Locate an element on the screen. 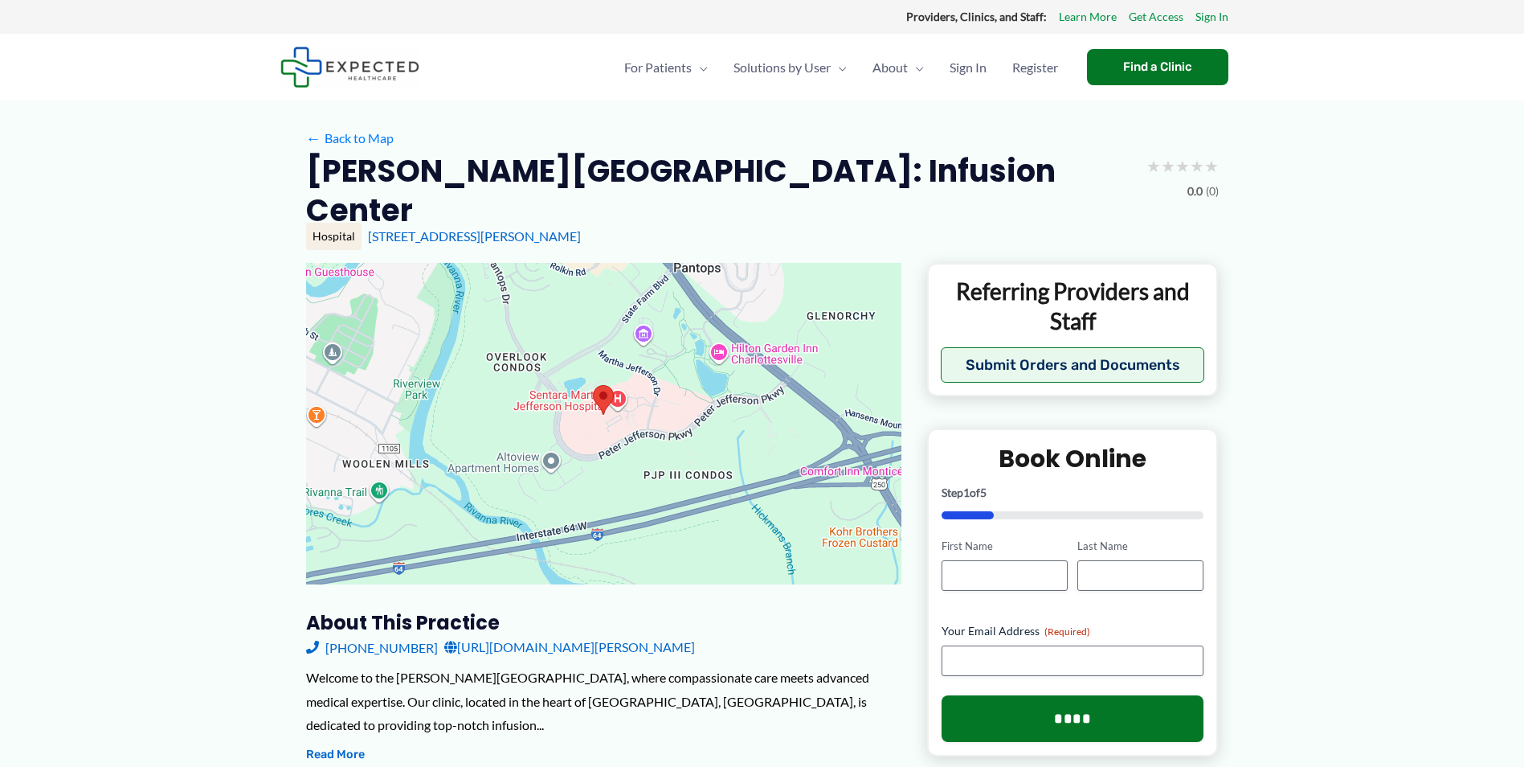 The width and height of the screenshot is (1524, 767). a: Solutions by UserMenu Toggle is located at coordinates (790, 67).